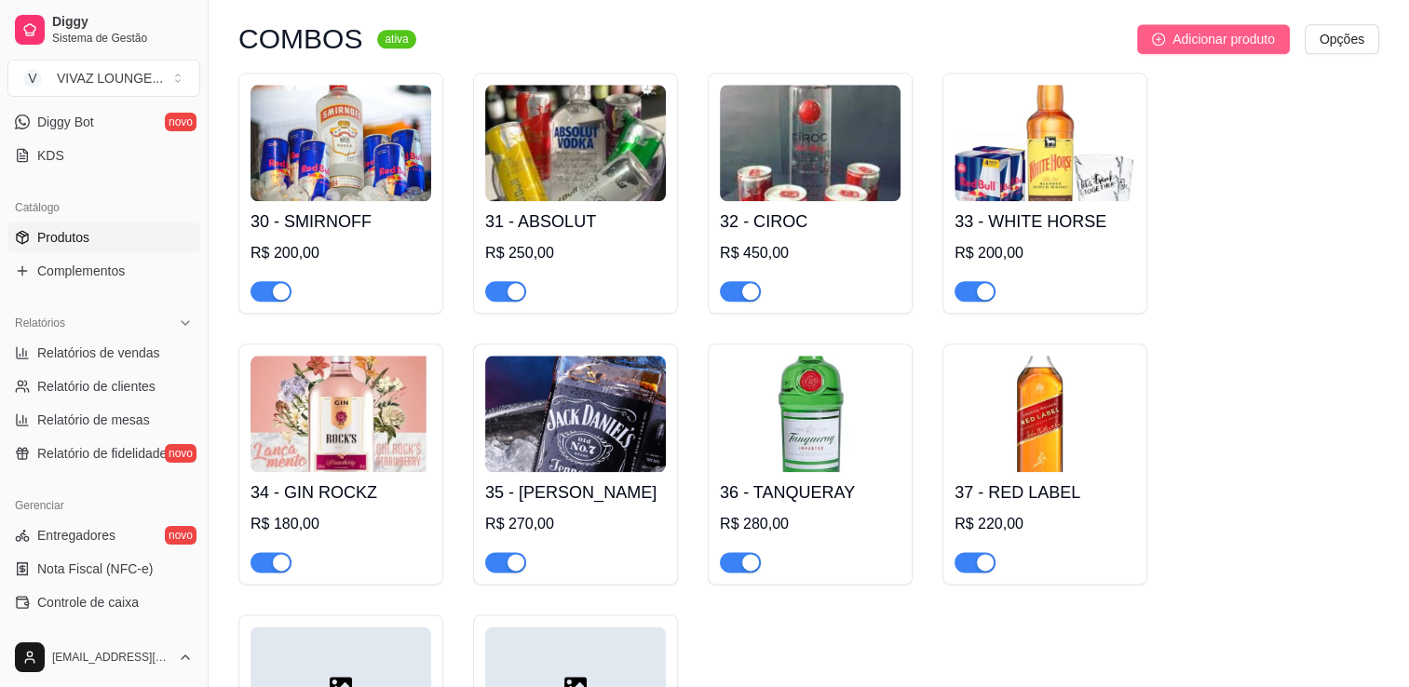 Image resolution: width=1409 pixels, height=687 pixels. Describe the element at coordinates (103, 535) in the screenshot. I see `a: Entregadoresnovo` at that location.